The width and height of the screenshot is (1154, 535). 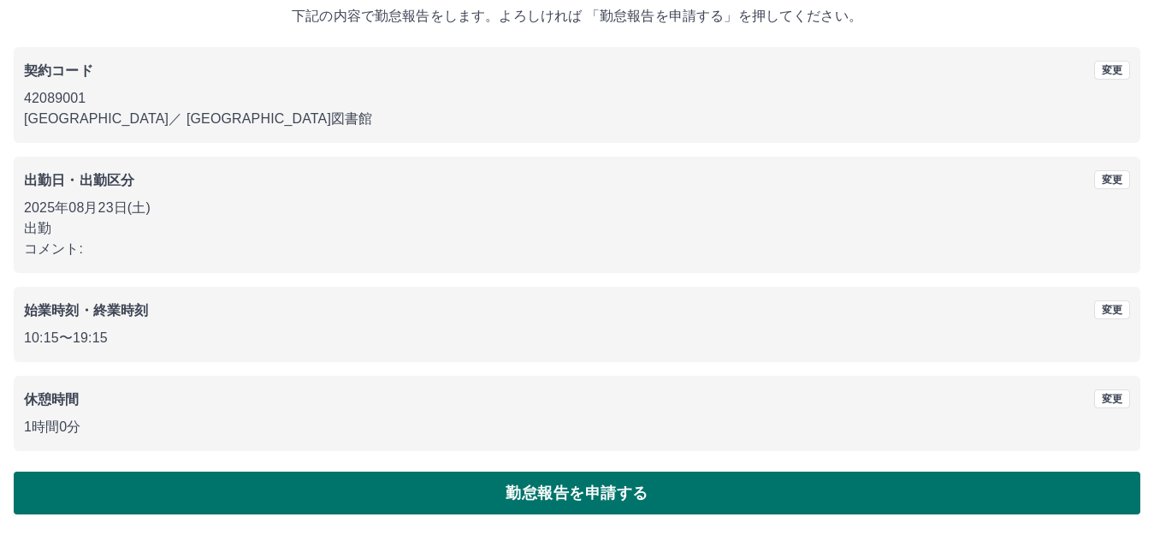 What do you see at coordinates (577, 427) in the screenshot?
I see `p: 1時間0分` at bounding box center [577, 427].